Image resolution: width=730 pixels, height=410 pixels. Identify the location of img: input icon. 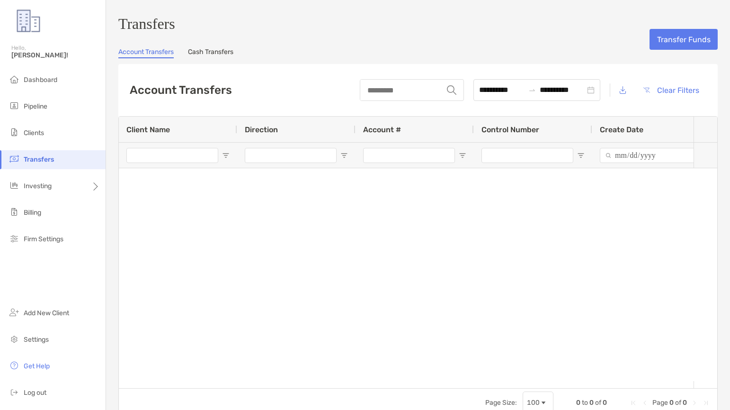
(452, 90).